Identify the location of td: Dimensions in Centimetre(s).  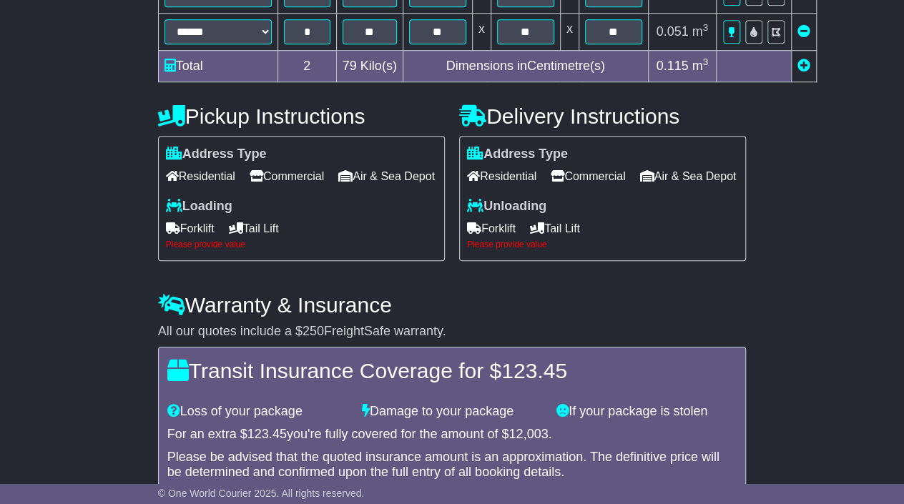
(525, 66).